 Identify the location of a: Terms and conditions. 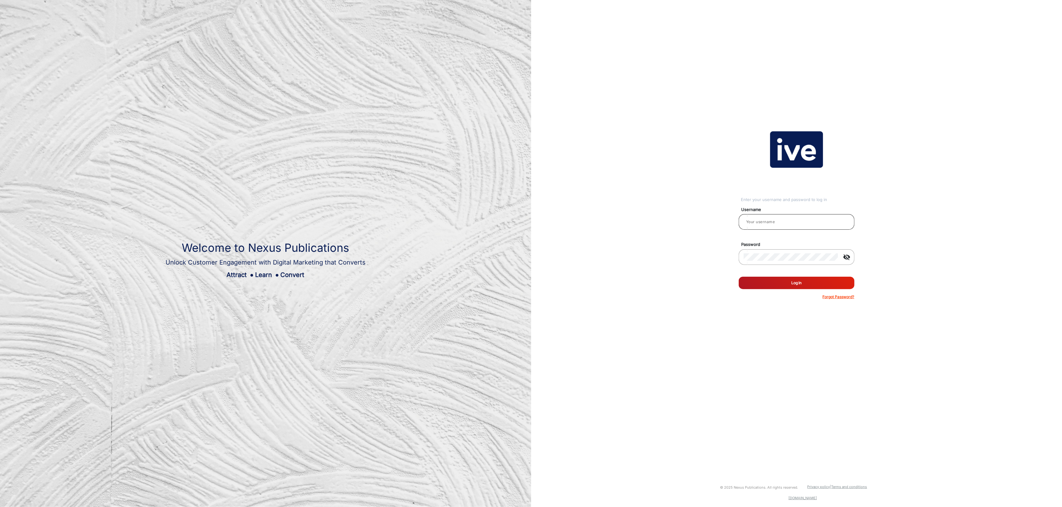
(849, 487).